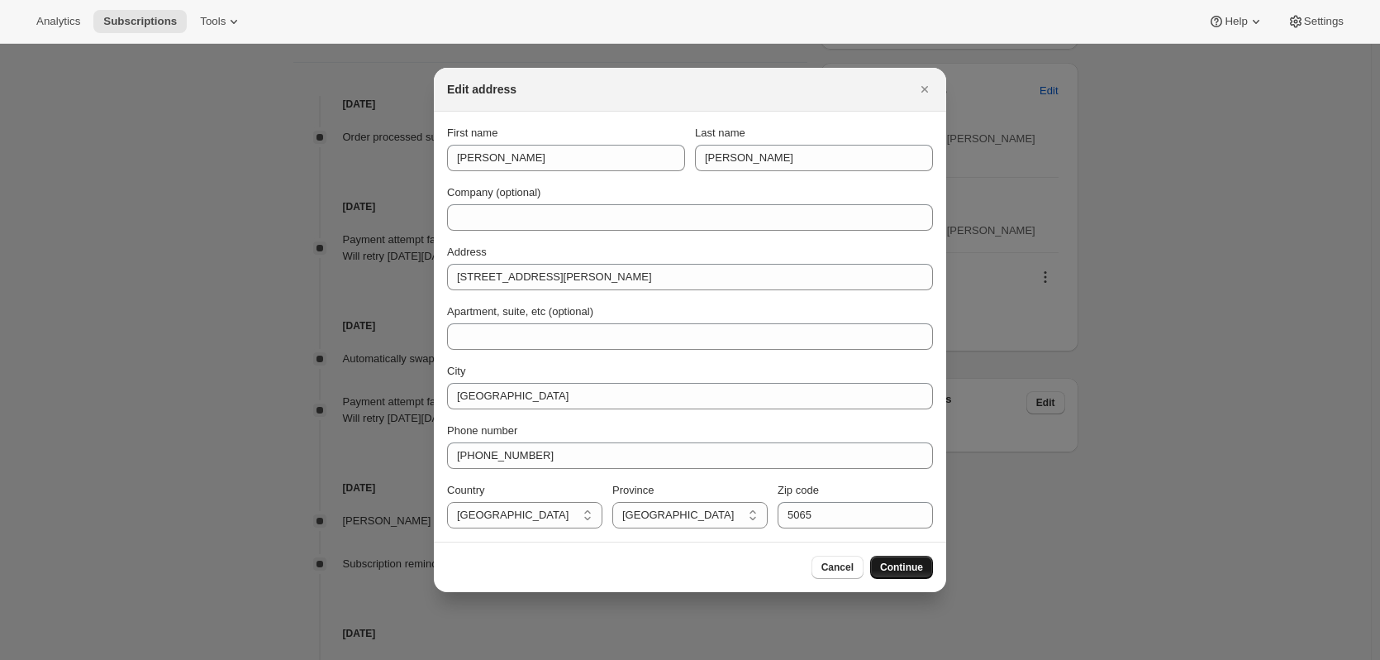 The width and height of the screenshot is (1380, 660). I want to click on span: City, so click(456, 370).